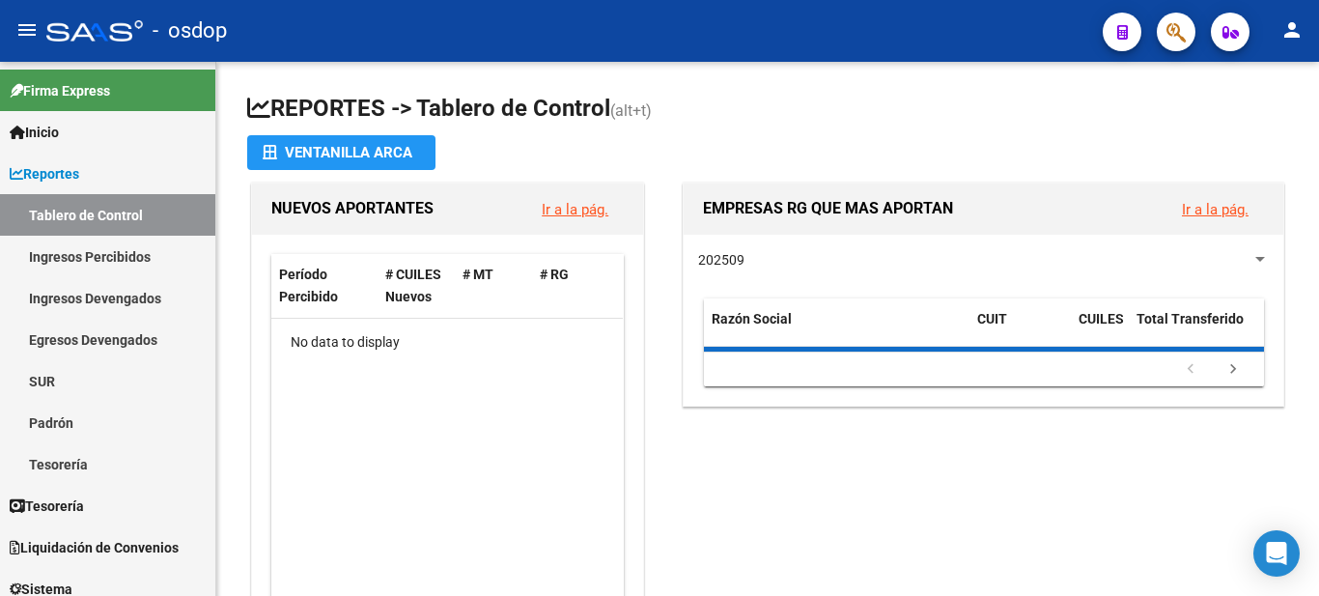 The width and height of the screenshot is (1319, 596). Describe the element at coordinates (324, 286) in the screenshot. I see `datatable-header-cell: Período Percibido` at that location.